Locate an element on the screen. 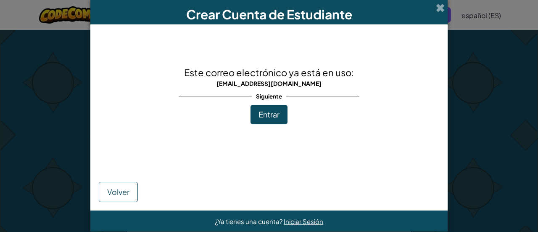 The image size is (538, 232). span: Iniciar Sesión is located at coordinates (304, 221).